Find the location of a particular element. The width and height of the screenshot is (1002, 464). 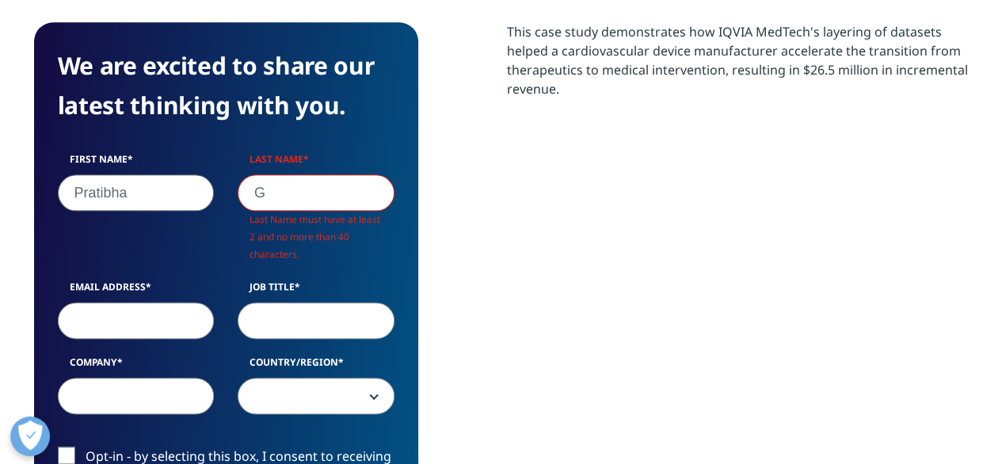

label: Email Address is located at coordinates (136, 291).